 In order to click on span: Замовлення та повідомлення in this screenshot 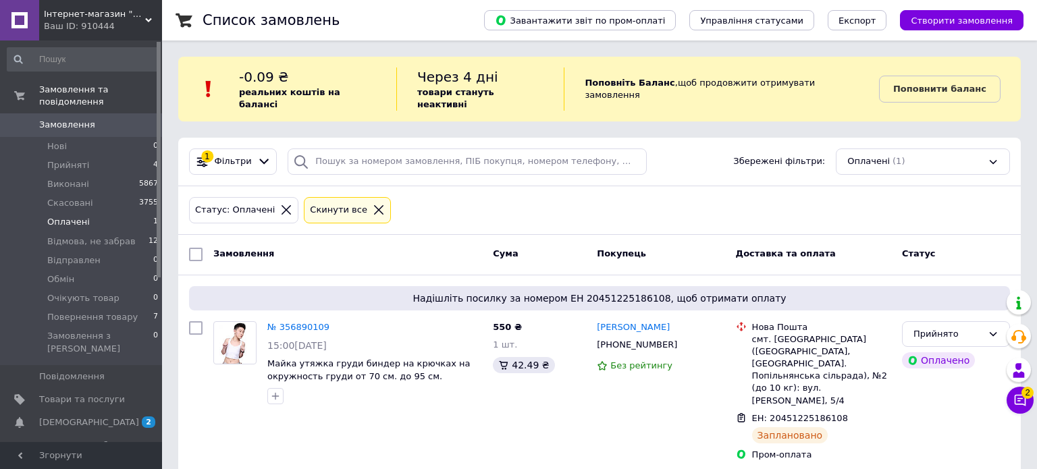, I will do `click(101, 96)`.